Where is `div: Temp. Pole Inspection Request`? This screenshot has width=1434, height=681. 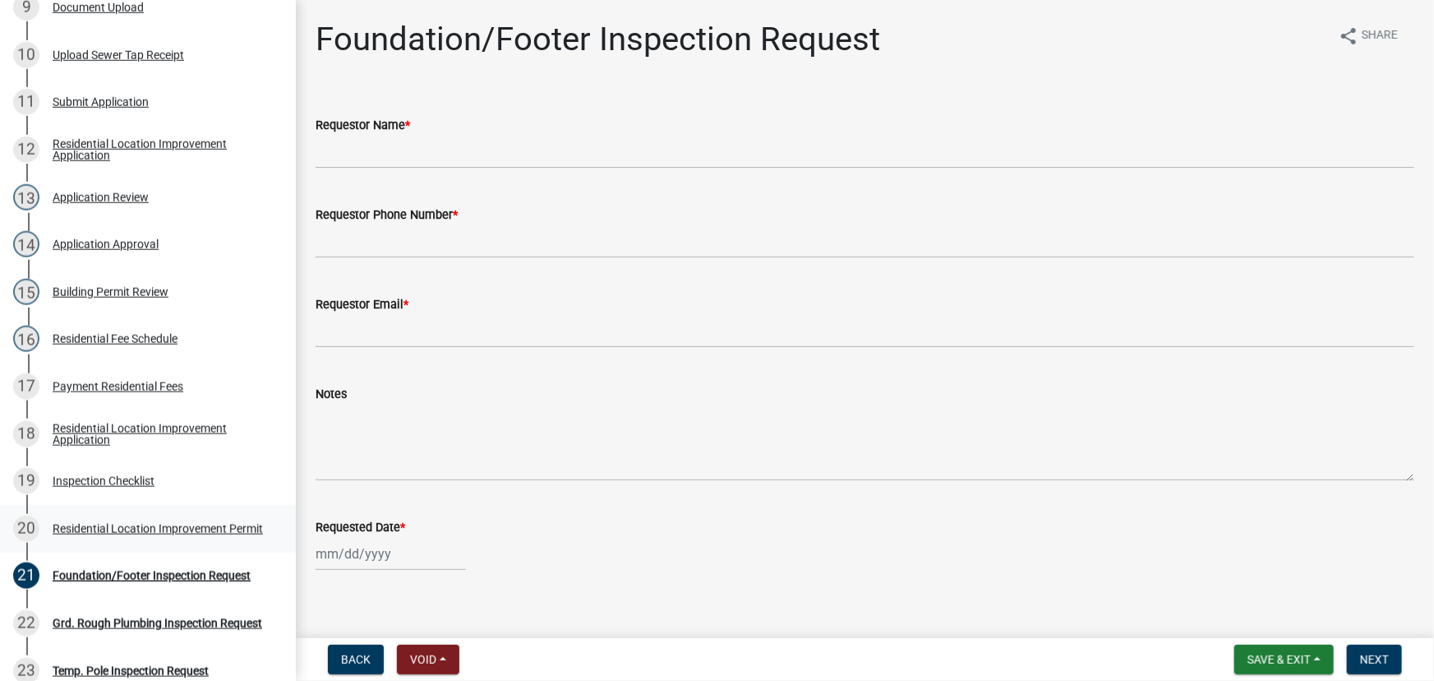
div: Temp. Pole Inspection Request is located at coordinates (131, 671).